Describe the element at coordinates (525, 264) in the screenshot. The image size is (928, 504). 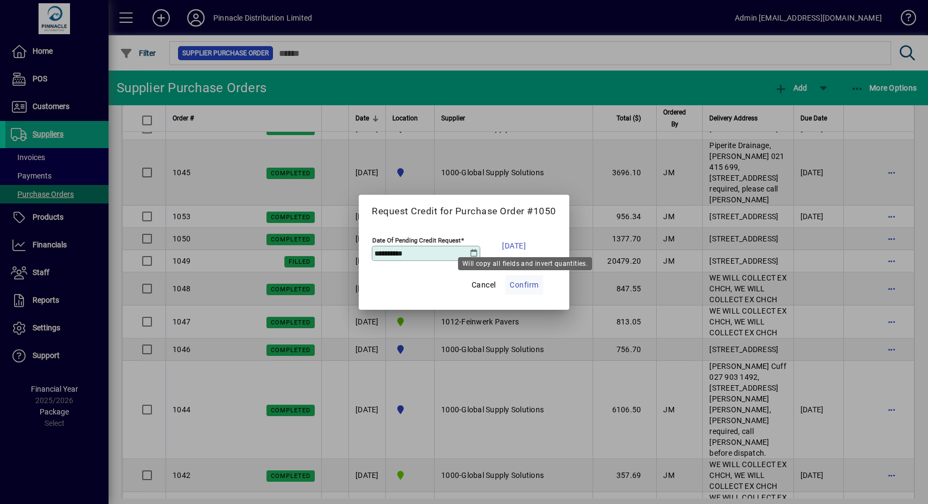
I see `div: Will copy all fields and invert quantities.` at that location.